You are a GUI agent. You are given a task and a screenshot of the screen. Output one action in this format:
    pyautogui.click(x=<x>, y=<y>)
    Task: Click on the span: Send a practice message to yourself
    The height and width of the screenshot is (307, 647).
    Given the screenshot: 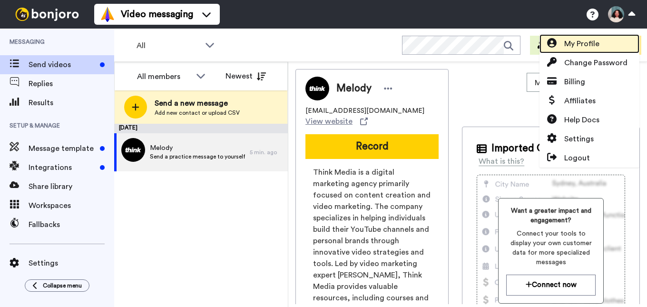 What is the action you would take?
    pyautogui.click(x=197, y=156)
    